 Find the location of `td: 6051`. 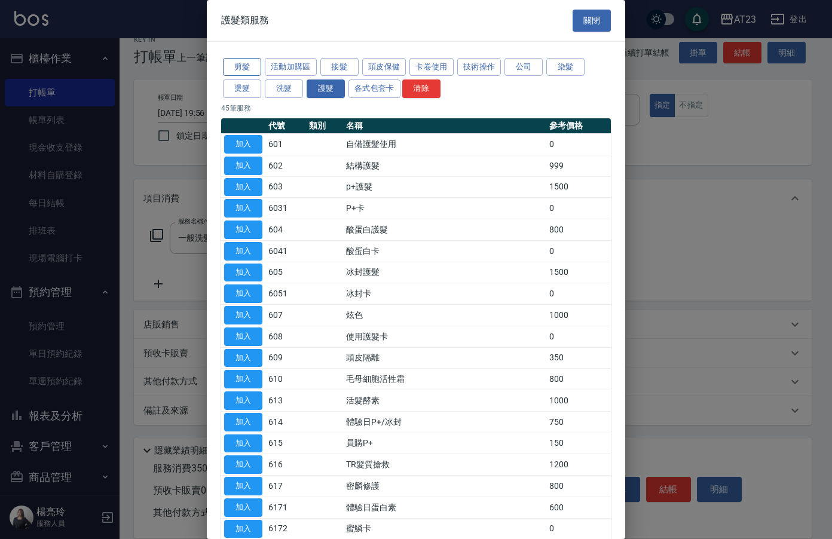

td: 6051 is located at coordinates (286, 294).